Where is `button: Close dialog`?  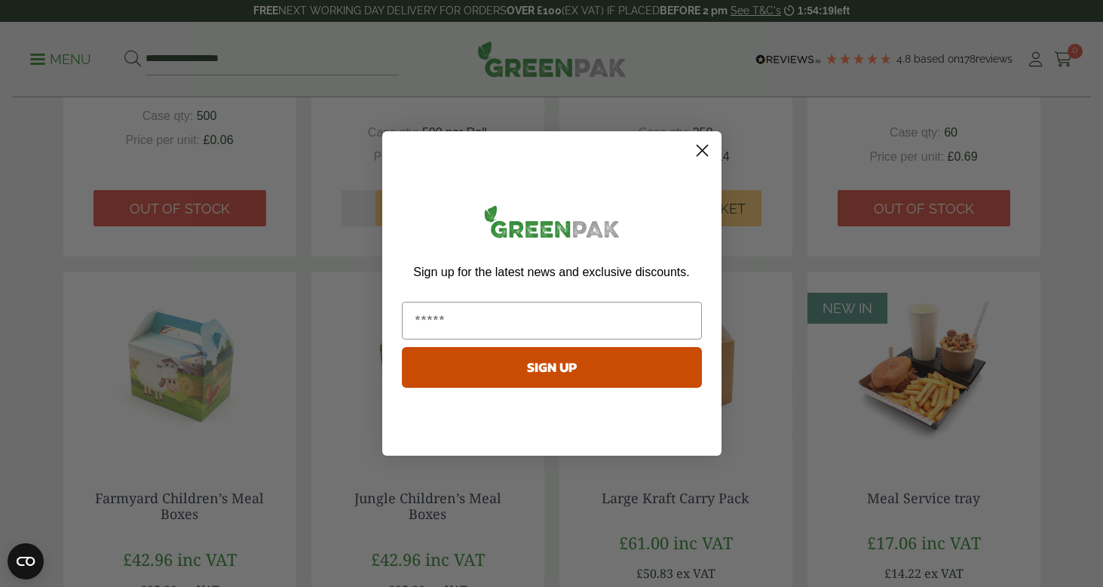
button: Close dialog is located at coordinates (702, 150).